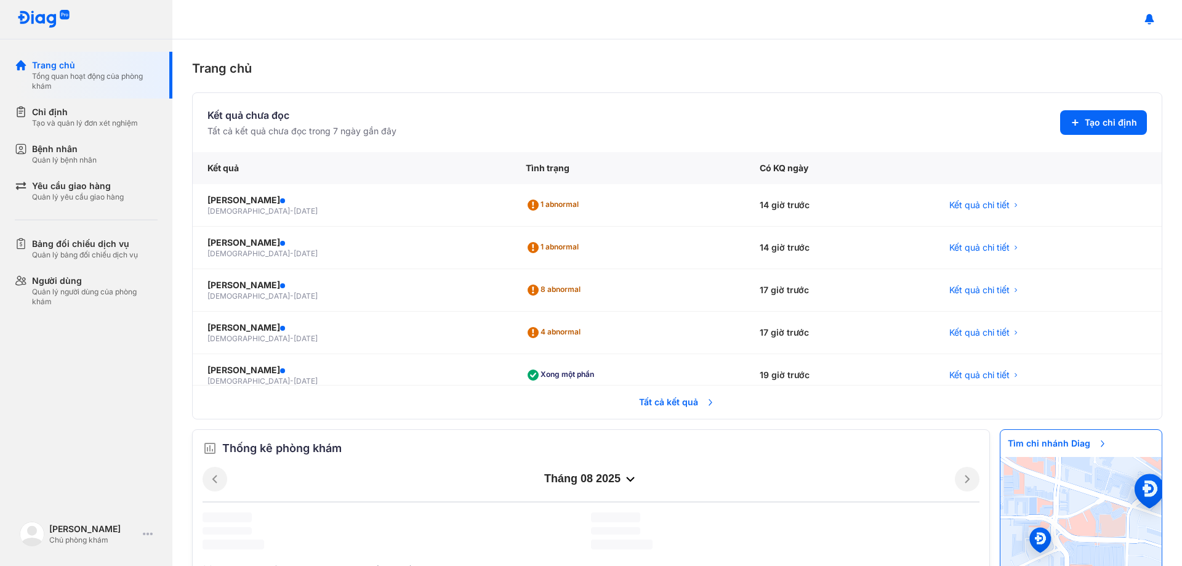 The width and height of the screenshot is (1182, 566). I want to click on div: Có KQ ngày, so click(839, 168).